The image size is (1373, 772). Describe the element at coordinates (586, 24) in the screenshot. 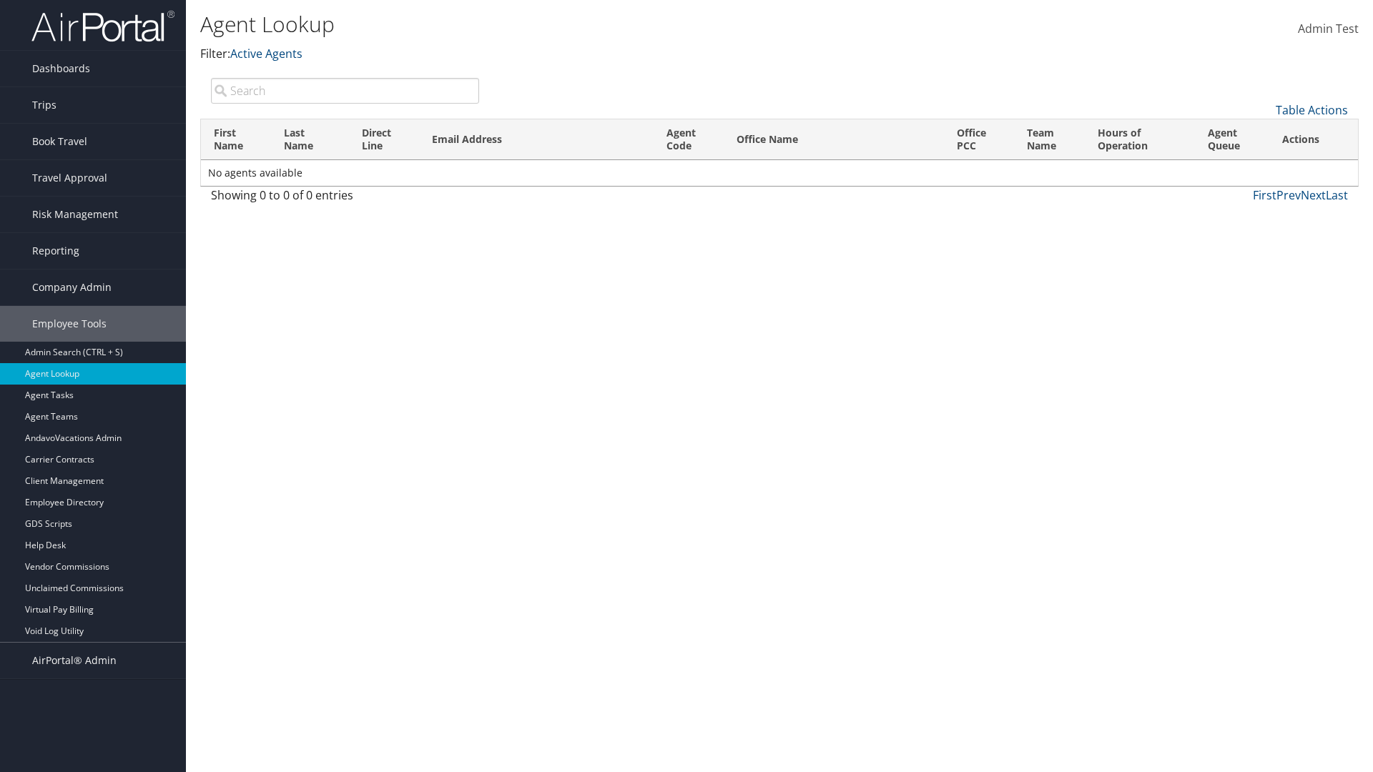

I see `h1: Agent Lookup` at that location.